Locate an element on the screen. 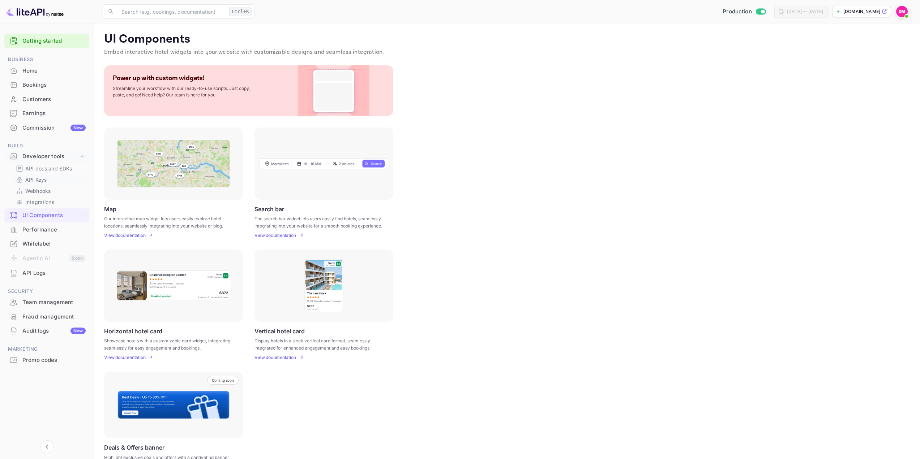 The width and height of the screenshot is (920, 459). a: API Keys is located at coordinates (50, 180).